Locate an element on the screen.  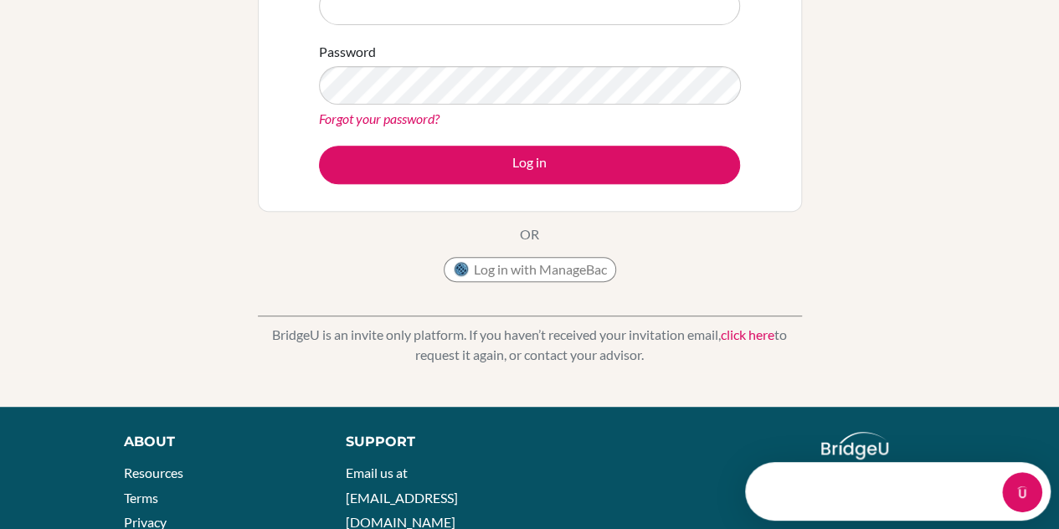
div: Support is located at coordinates (429, 442).